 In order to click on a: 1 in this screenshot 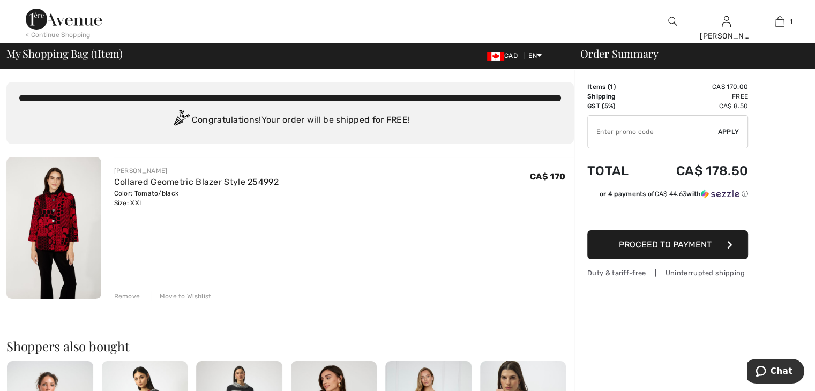, I will do `click(779, 21)`.